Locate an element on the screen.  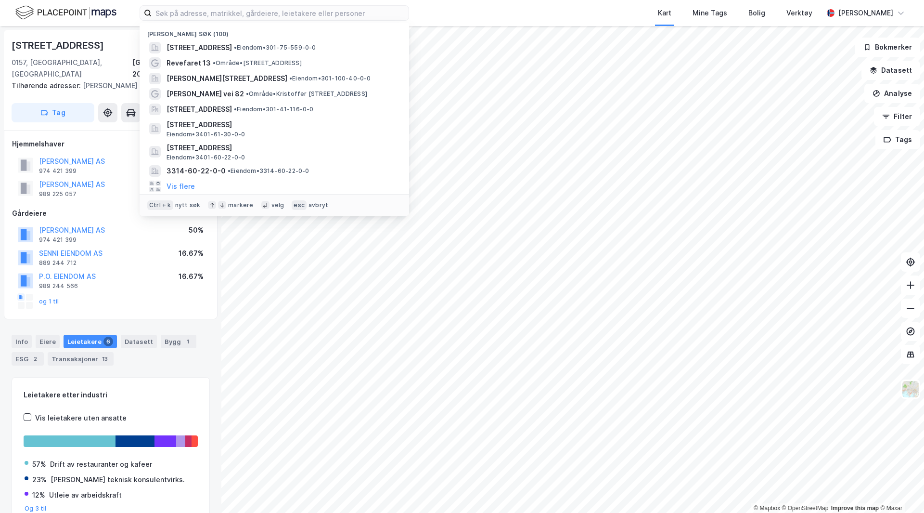
div: 2 is located at coordinates (35, 359).